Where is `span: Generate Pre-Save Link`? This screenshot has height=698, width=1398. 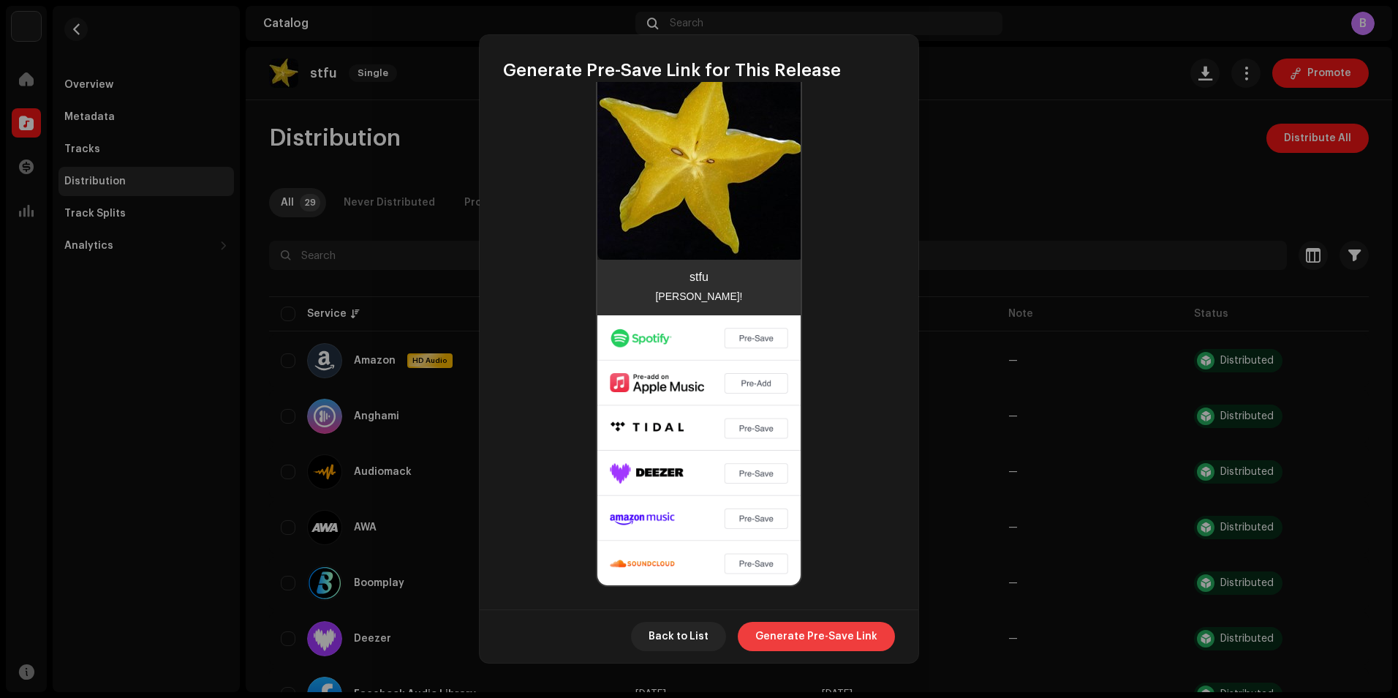 span: Generate Pre-Save Link is located at coordinates (816, 636).